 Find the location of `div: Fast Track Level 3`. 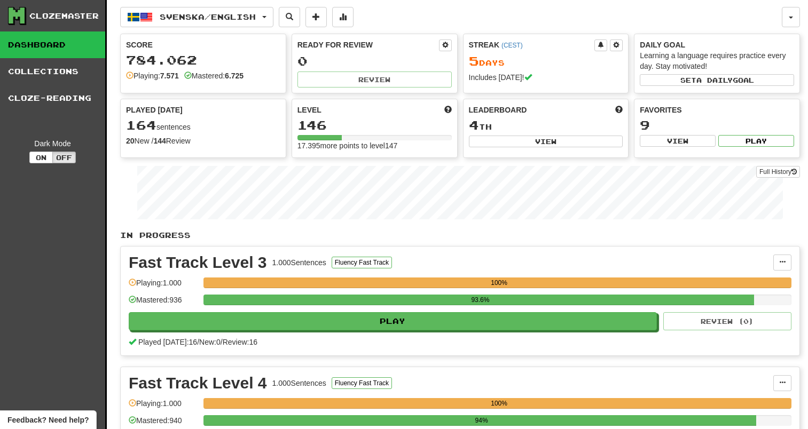

div: Fast Track Level 3 is located at coordinates (198, 263).